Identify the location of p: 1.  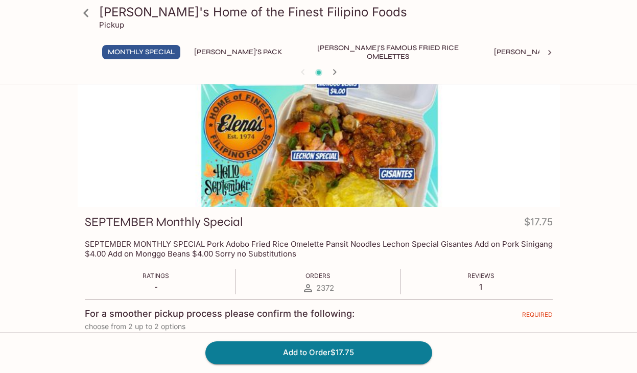
(481, 287).